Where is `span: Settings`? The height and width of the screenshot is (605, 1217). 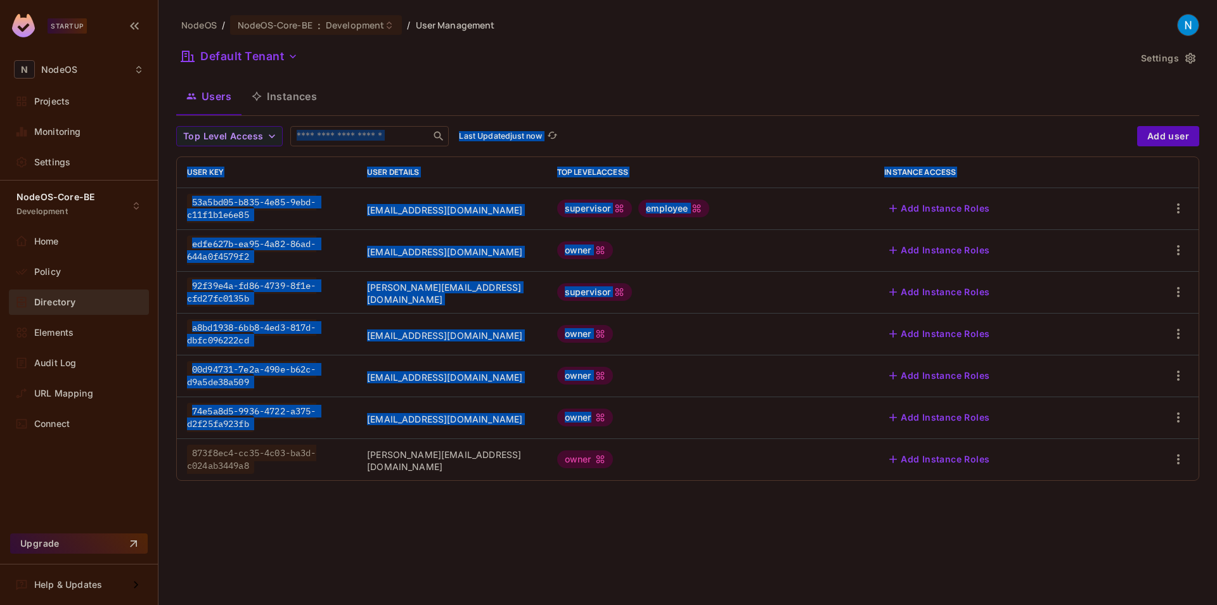
span: Settings is located at coordinates (52, 162).